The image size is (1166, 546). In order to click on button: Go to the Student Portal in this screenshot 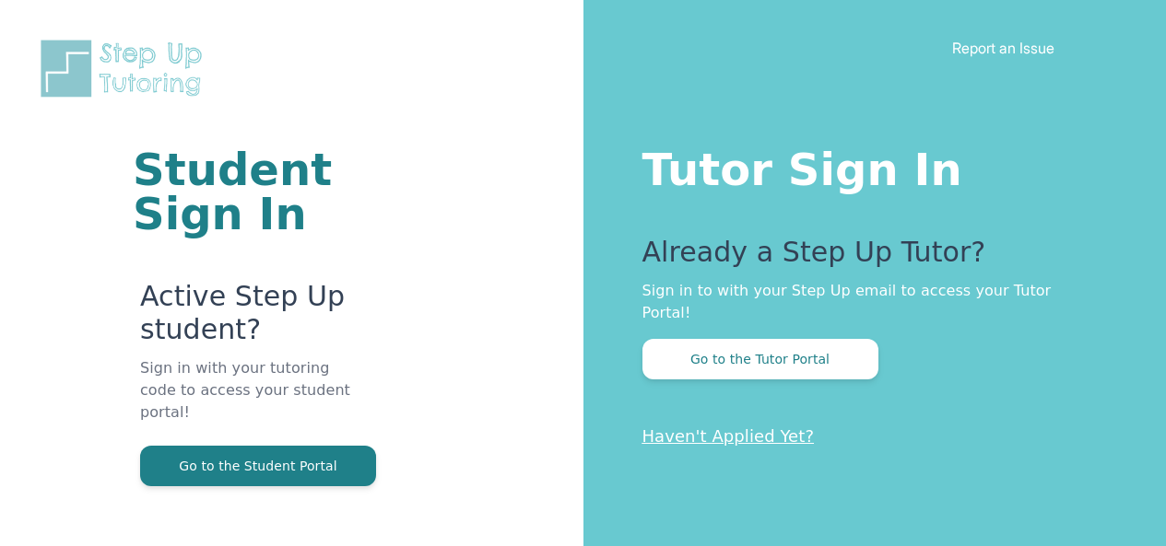, I will do `click(258, 466)`.